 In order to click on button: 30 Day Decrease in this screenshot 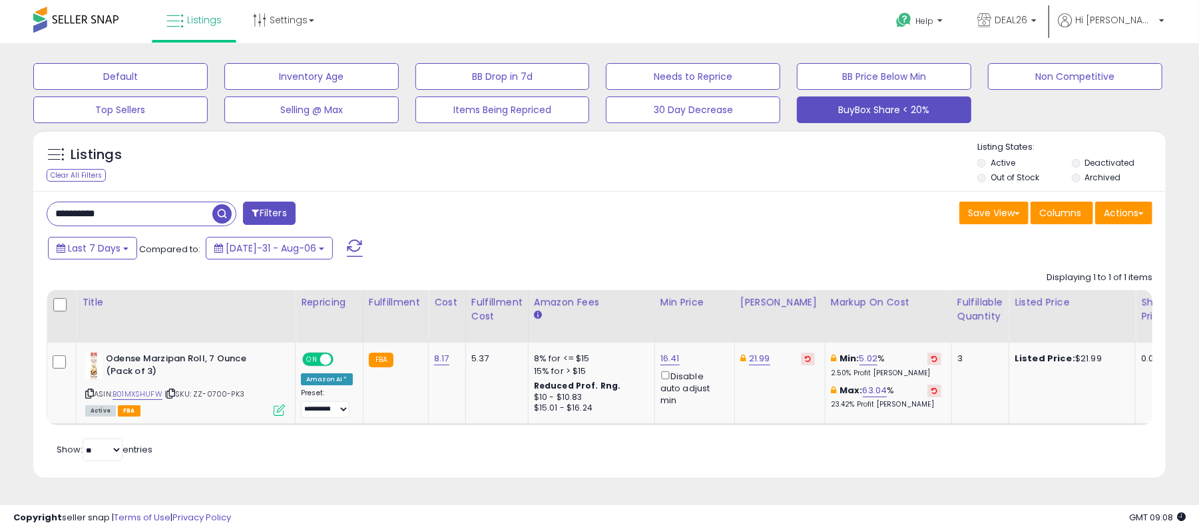, I will do `click(693, 110)`.